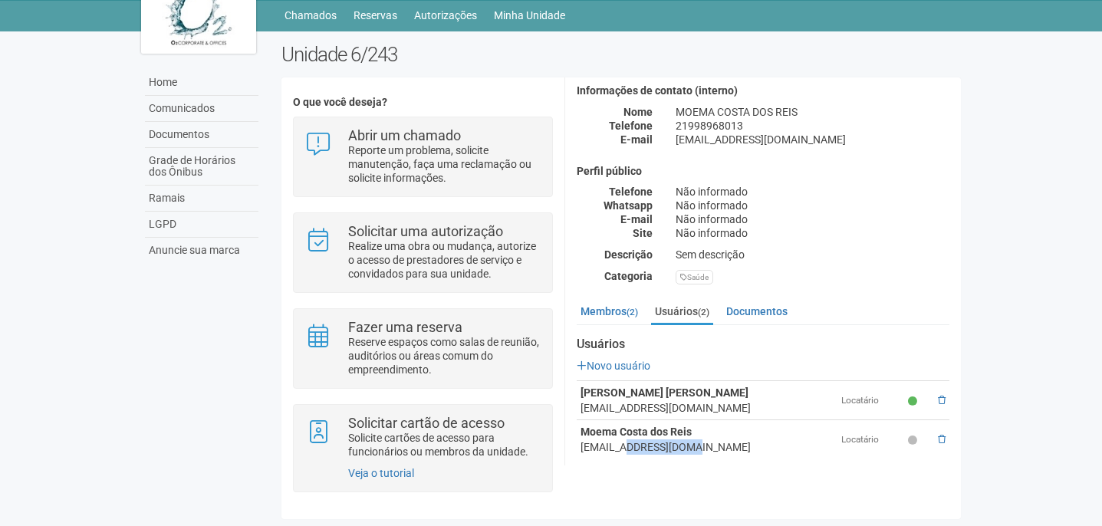 The width and height of the screenshot is (1102, 526). Describe the element at coordinates (914, 401) in the screenshot. I see `small: Ativo` at that location.